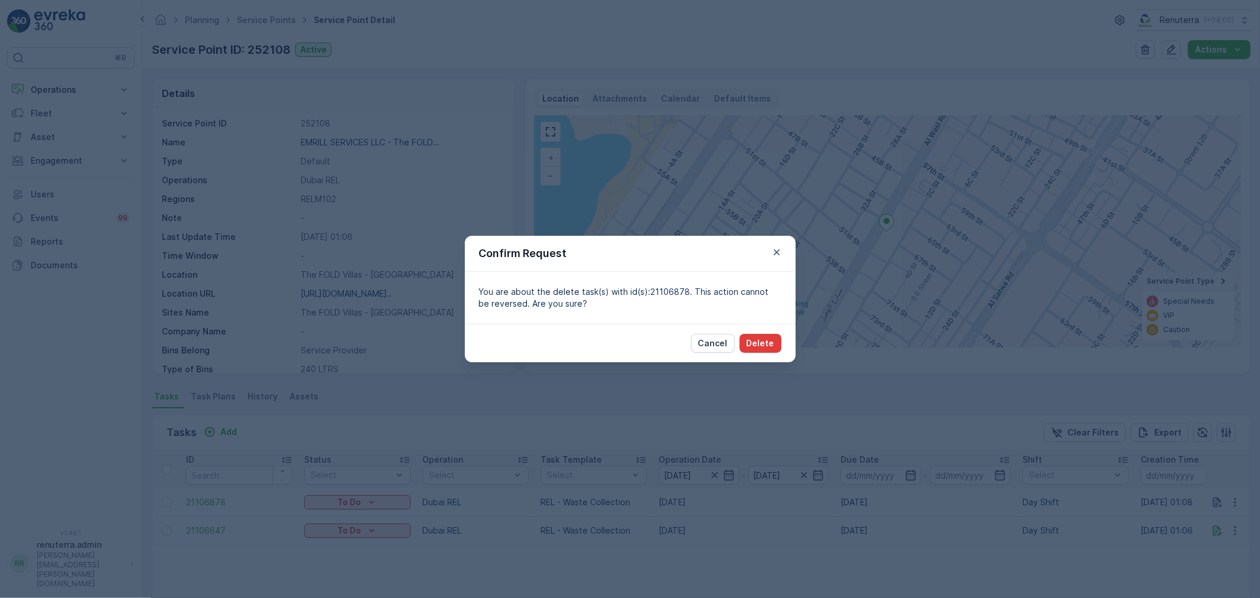 The height and width of the screenshot is (598, 1260). Describe the element at coordinates (760, 343) in the screenshot. I see `button: Delete` at that location.